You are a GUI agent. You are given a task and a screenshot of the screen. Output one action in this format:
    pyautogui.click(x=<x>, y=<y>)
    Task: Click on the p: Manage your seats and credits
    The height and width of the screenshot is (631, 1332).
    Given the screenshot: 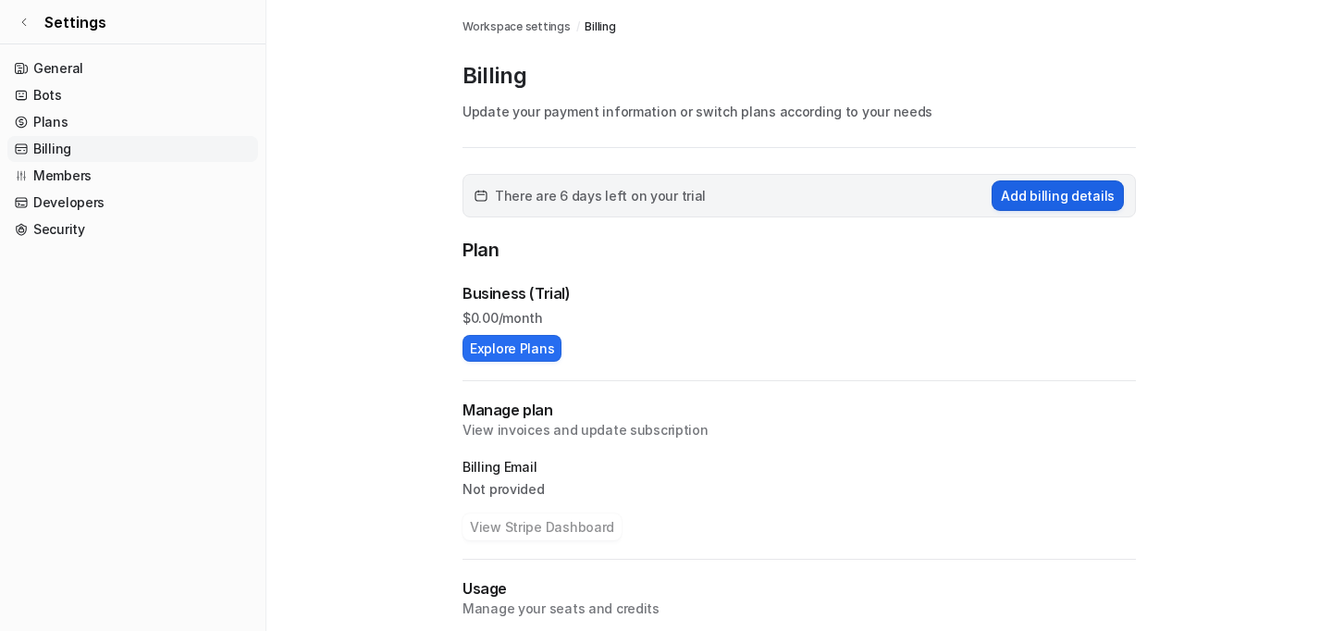 What is the action you would take?
    pyautogui.click(x=799, y=609)
    